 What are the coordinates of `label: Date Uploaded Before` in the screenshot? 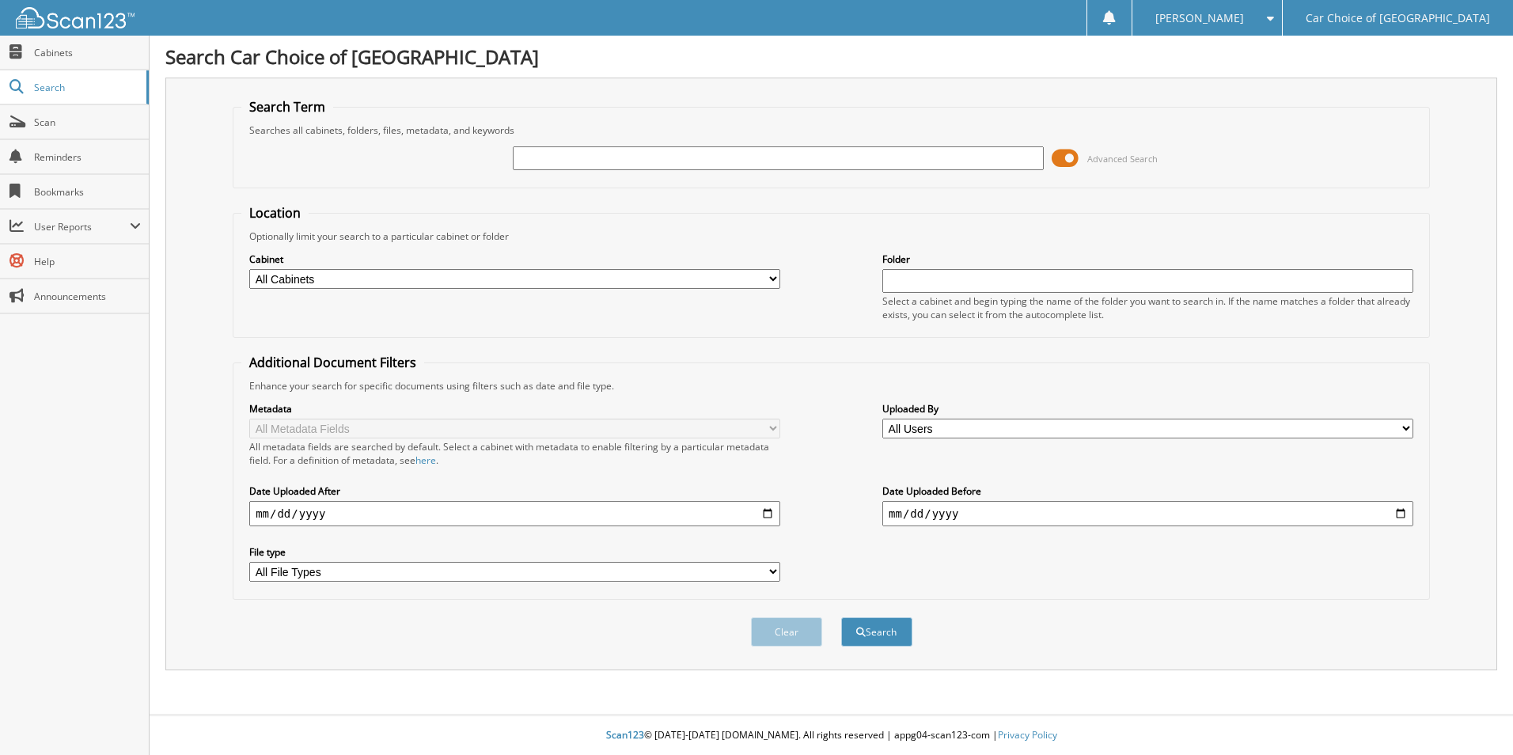 It's located at (1147, 491).